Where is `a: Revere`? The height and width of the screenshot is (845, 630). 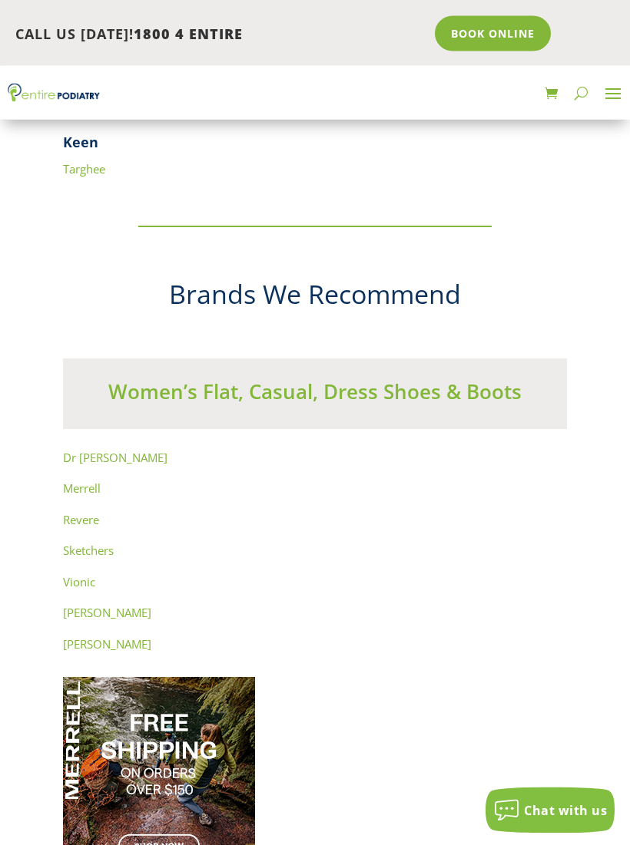
a: Revere is located at coordinates (81, 521).